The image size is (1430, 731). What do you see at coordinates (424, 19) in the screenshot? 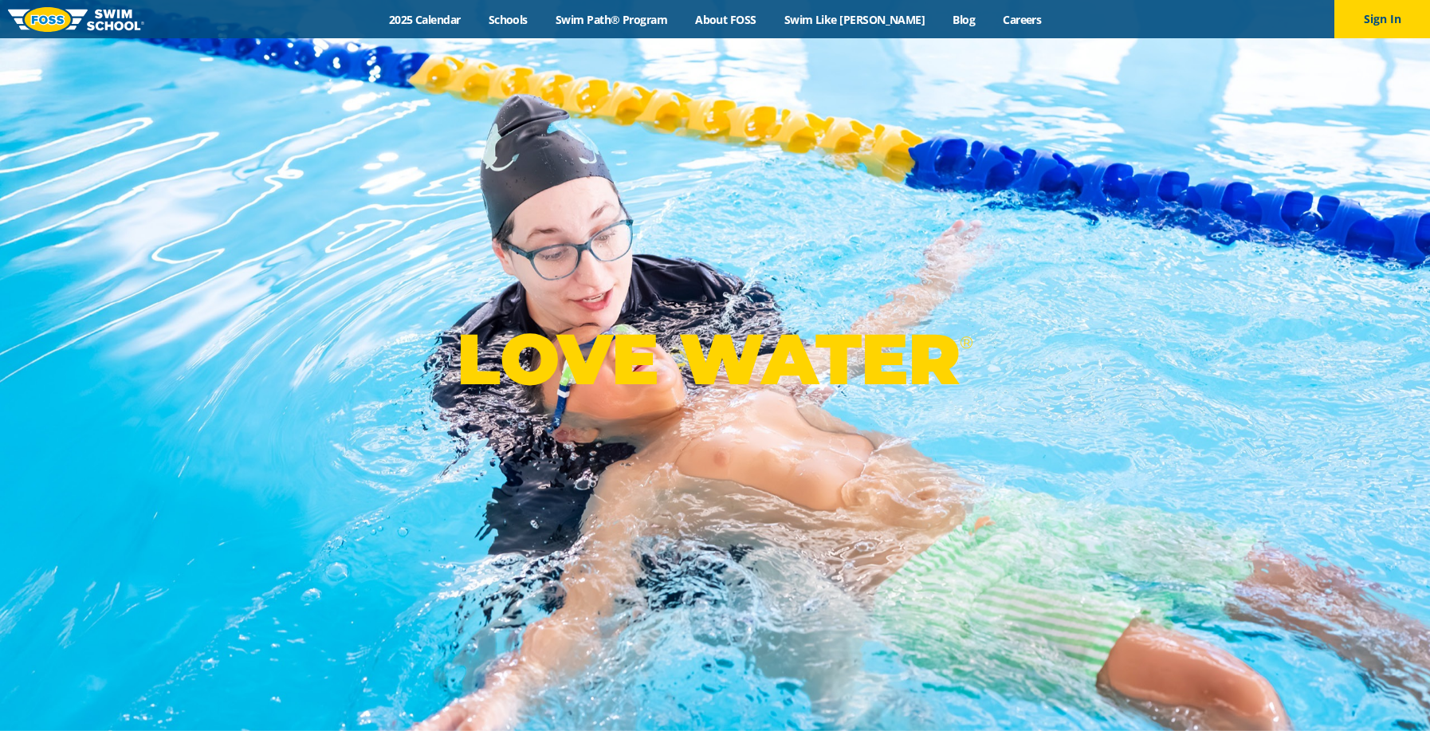
I see `a: 2025 Calendar` at bounding box center [424, 19].